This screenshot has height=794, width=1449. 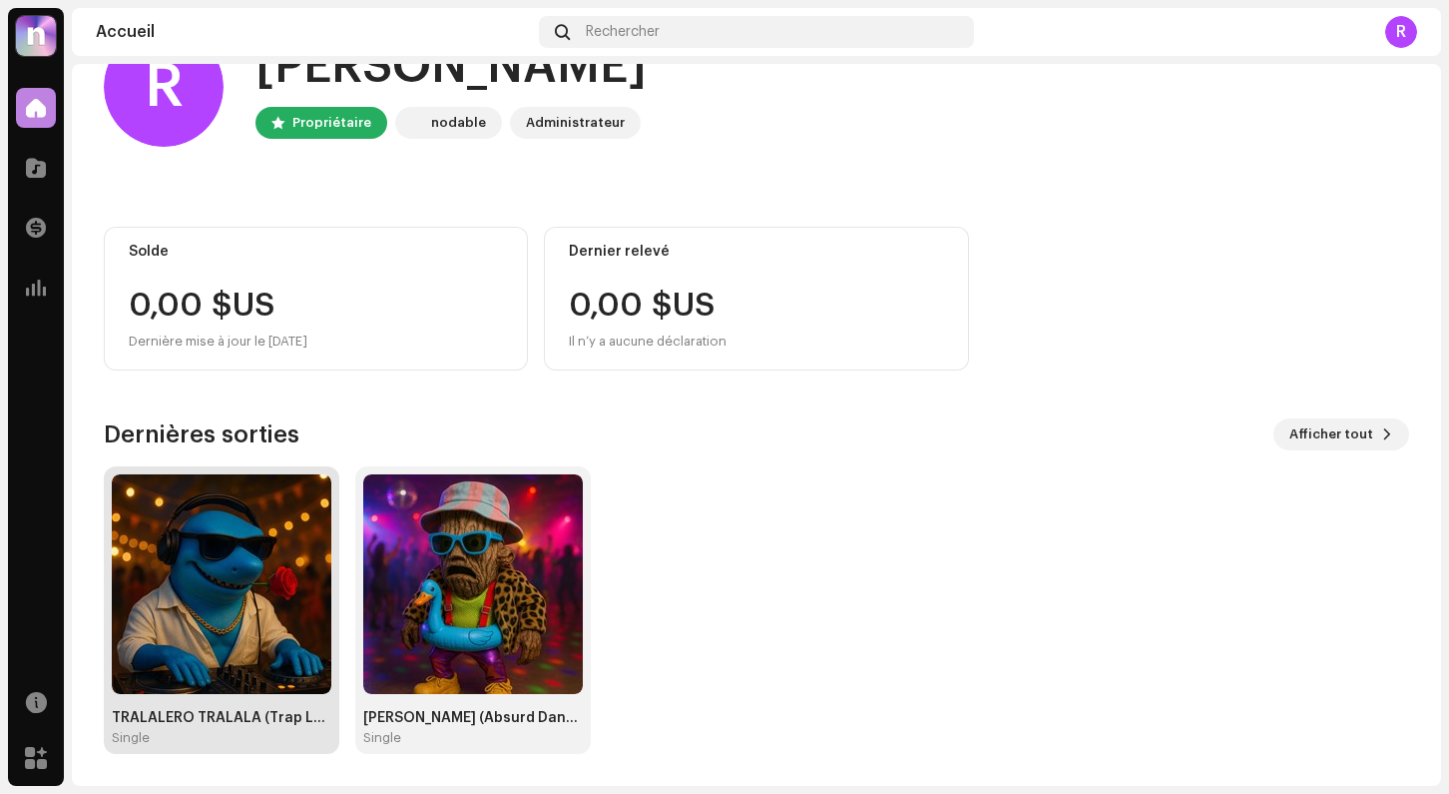 I want to click on span: Rechercher, so click(x=623, y=32).